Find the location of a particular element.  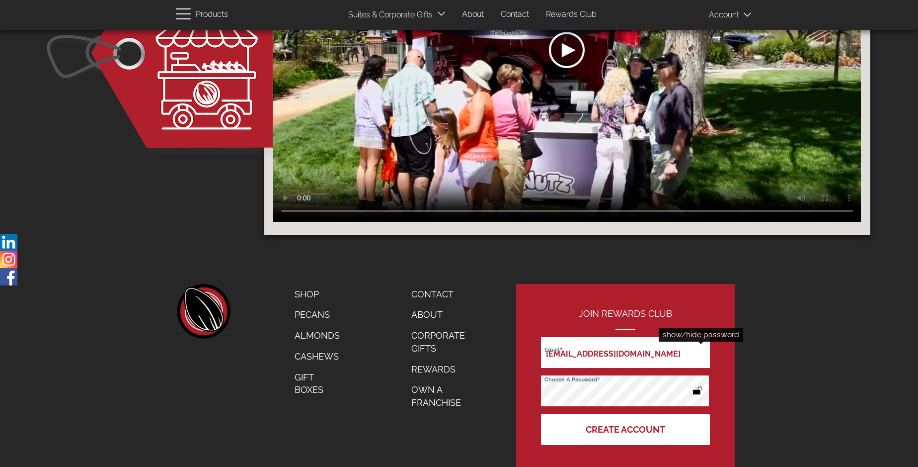

a: Corporate Gifts is located at coordinates (444, 341).